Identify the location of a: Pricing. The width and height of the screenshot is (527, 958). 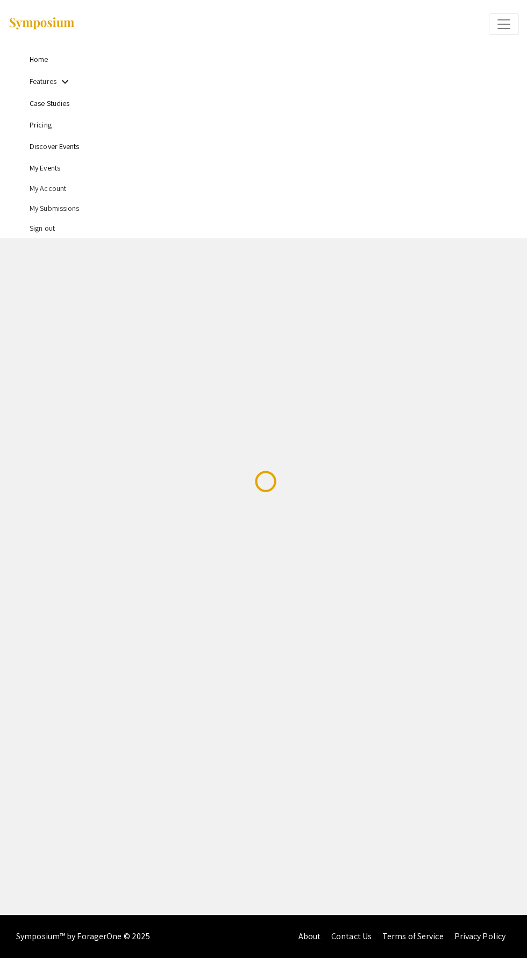
(40, 125).